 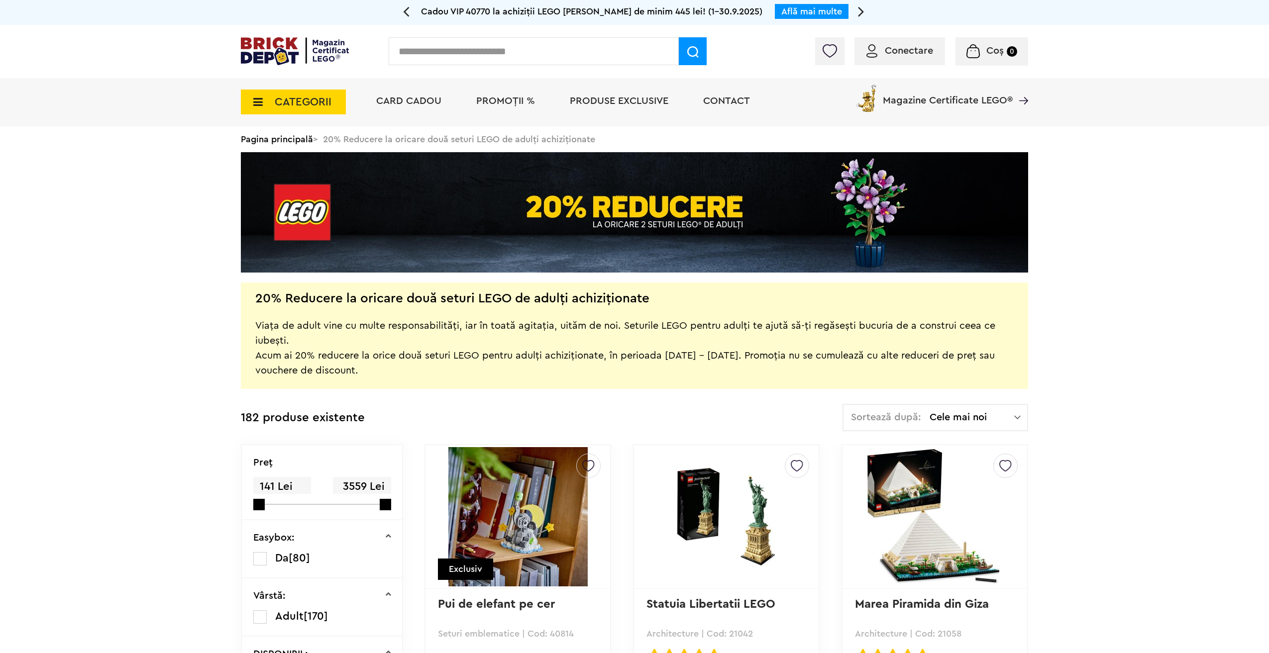 What do you see at coordinates (517, 634) in the screenshot?
I see `p: Seturi emblematice | Cod: 40814` at bounding box center [517, 634].